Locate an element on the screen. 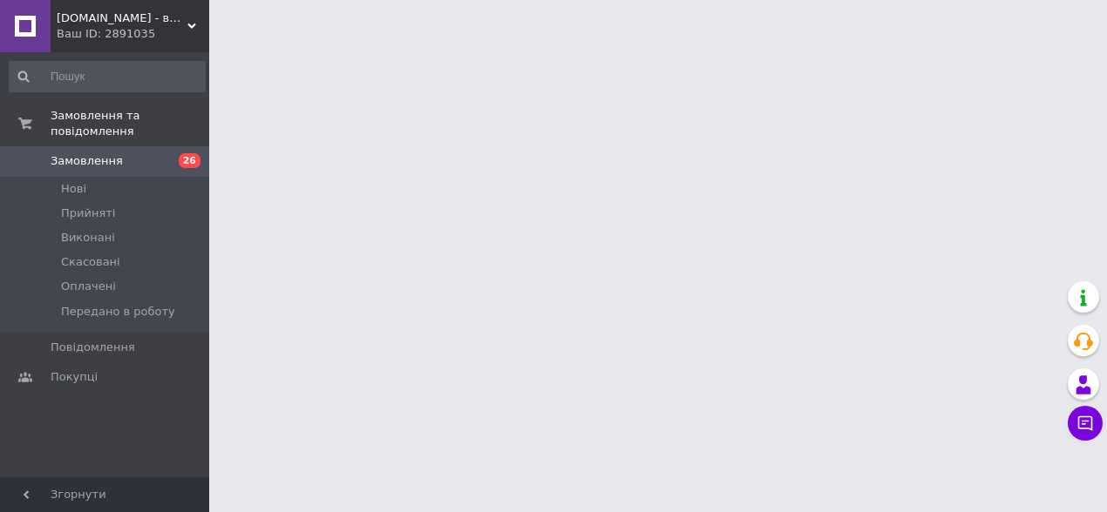 Image resolution: width=1107 pixels, height=512 pixels. span: 26 is located at coordinates (189, 160).